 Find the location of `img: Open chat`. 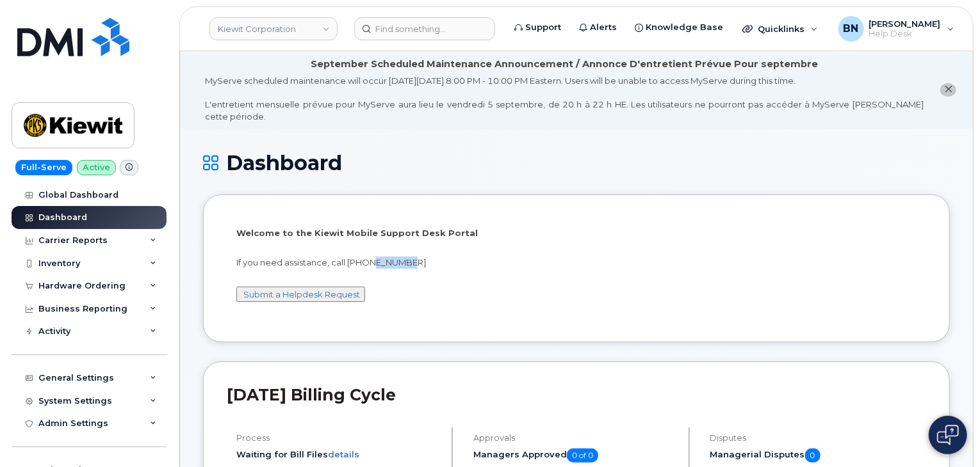

img: Open chat is located at coordinates (948, 435).